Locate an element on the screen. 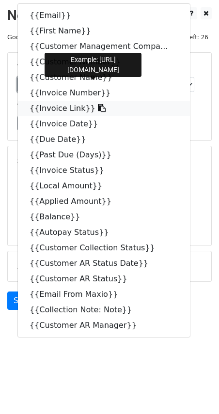 The image size is (219, 414). a: {{Invoice Date}} is located at coordinates (104, 124).